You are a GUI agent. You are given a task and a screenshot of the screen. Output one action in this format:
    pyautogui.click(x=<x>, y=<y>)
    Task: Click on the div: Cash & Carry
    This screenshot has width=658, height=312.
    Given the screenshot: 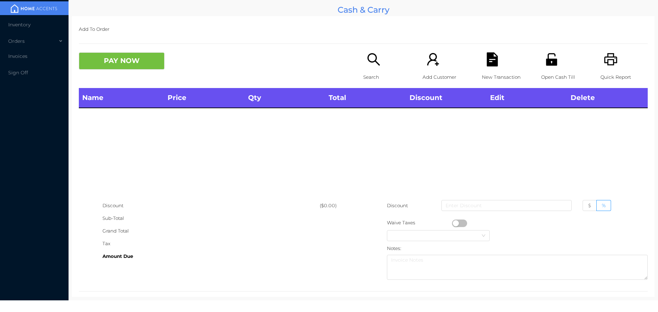 What is the action you would take?
    pyautogui.click(x=363, y=10)
    